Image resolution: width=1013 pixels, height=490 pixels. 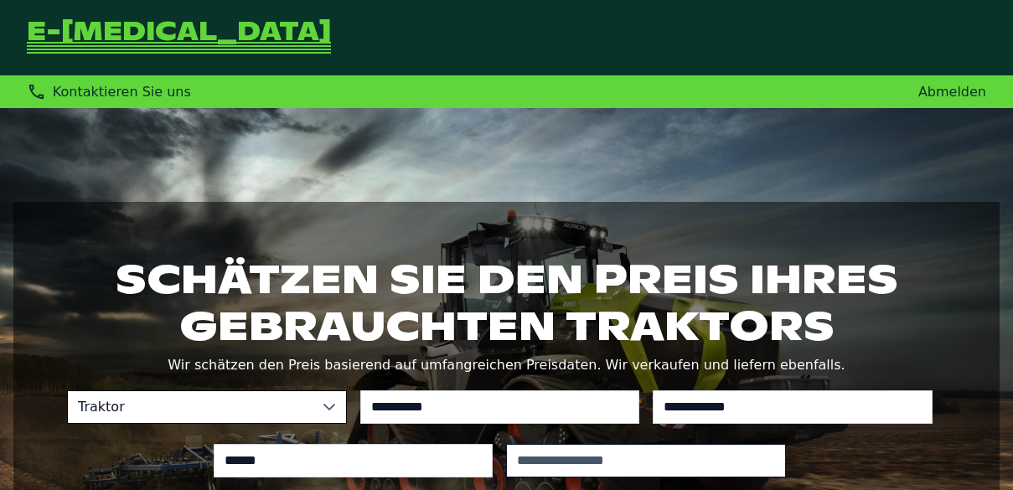 What do you see at coordinates (178, 38) in the screenshot?
I see `a: Zurück zur Startseite` at bounding box center [178, 38].